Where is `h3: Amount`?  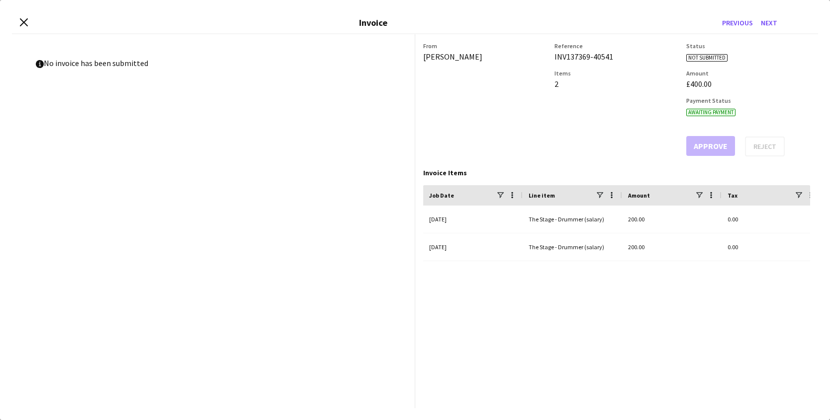 h3: Amount is located at coordinates (748, 73).